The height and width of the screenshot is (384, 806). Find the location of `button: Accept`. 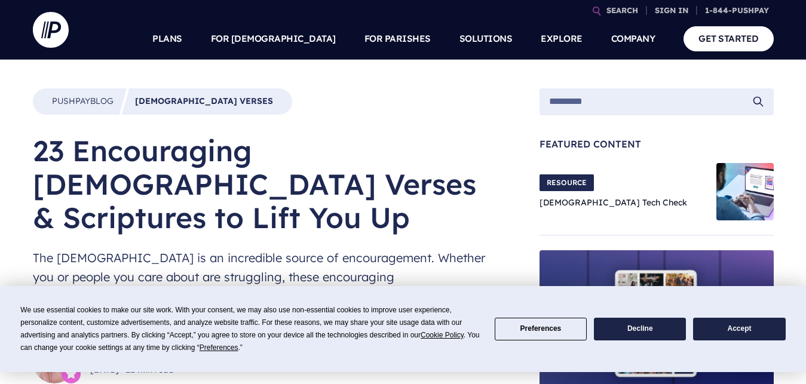

button: Accept is located at coordinates (739, 329).